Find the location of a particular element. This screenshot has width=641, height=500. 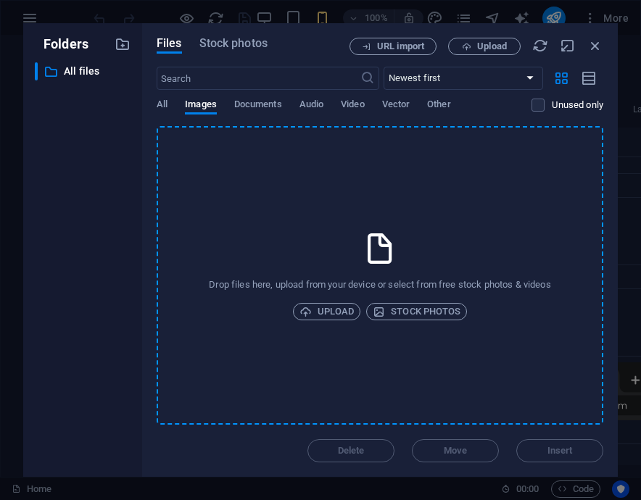

p: Displays only files that are not in use on the website. Files added during this session can still... is located at coordinates (577, 105).